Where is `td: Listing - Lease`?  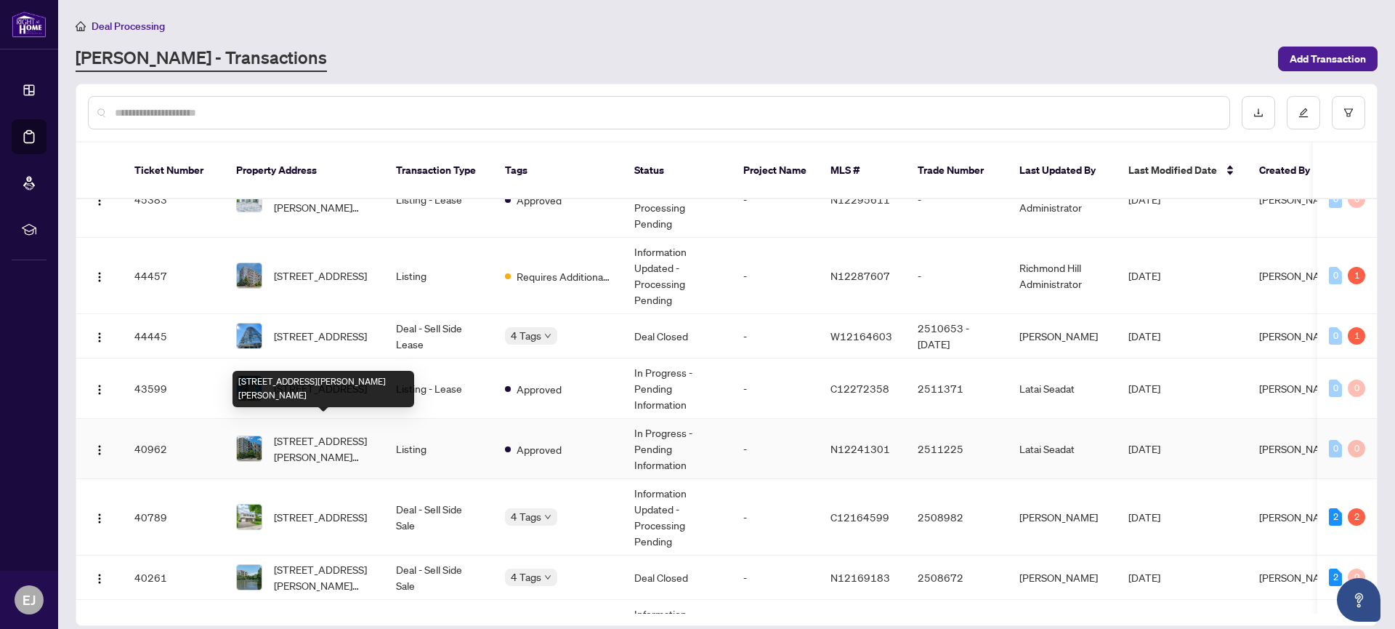 td: Listing - Lease is located at coordinates (439, 199).